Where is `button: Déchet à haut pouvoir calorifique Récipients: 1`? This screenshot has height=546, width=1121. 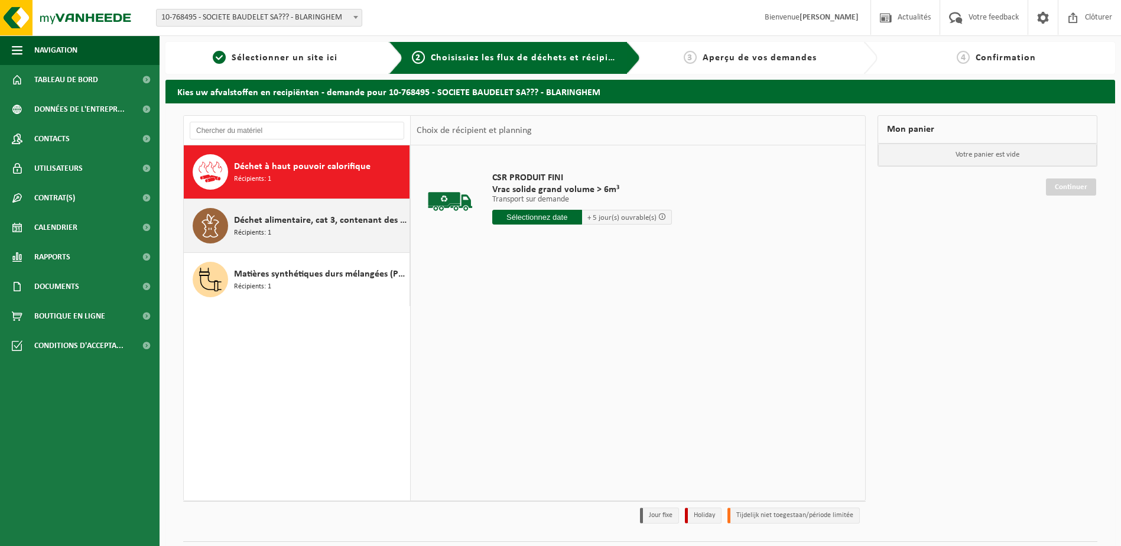
button: Déchet à haut pouvoir calorifique Récipients: 1 is located at coordinates (297, 172).